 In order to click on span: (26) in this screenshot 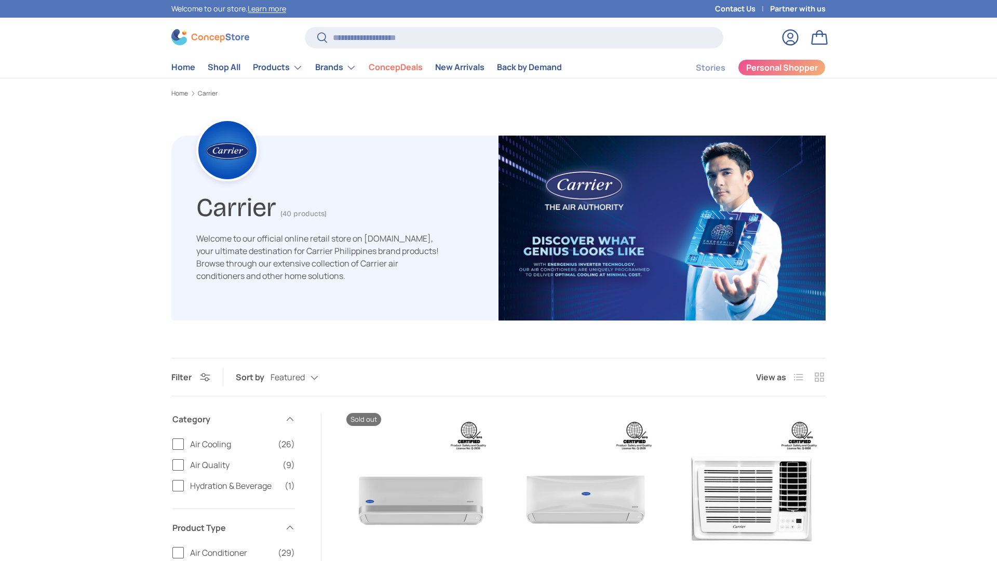, I will do `click(286, 444)`.